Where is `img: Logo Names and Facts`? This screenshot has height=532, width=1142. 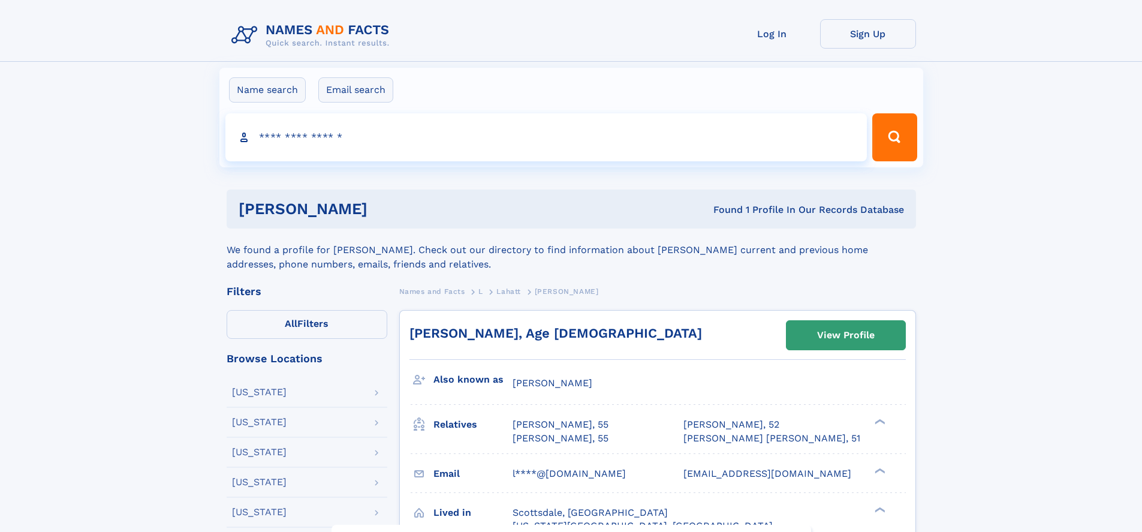 img: Logo Names and Facts is located at coordinates (313, 35).